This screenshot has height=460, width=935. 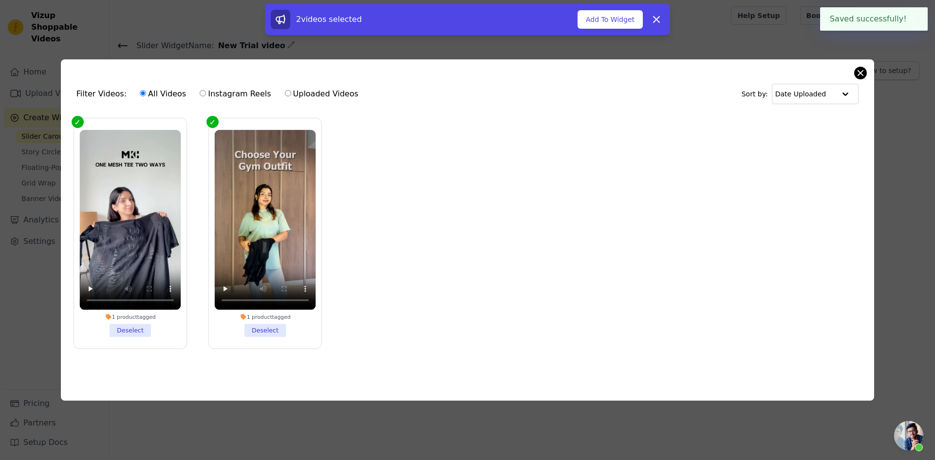 I want to click on label: Uploaded Videos, so click(x=322, y=94).